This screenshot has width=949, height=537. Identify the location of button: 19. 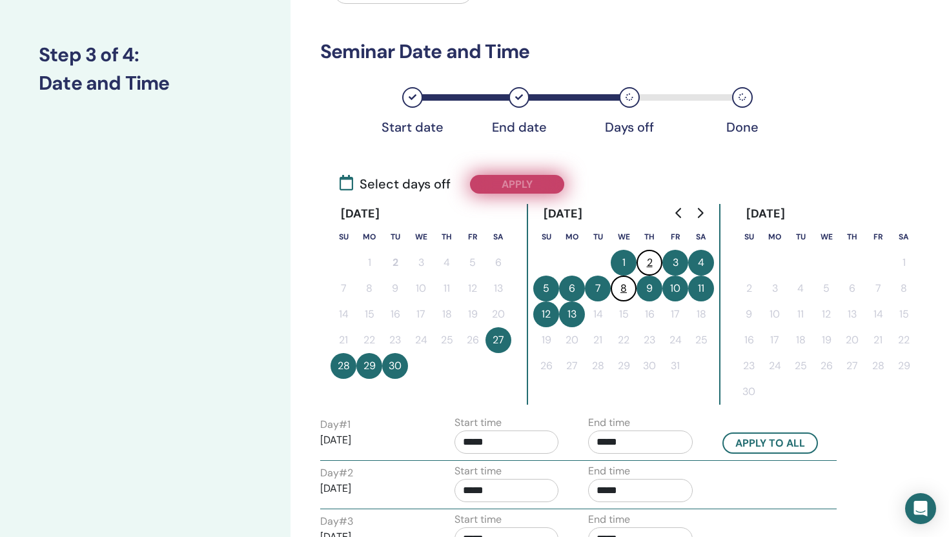
(826, 340).